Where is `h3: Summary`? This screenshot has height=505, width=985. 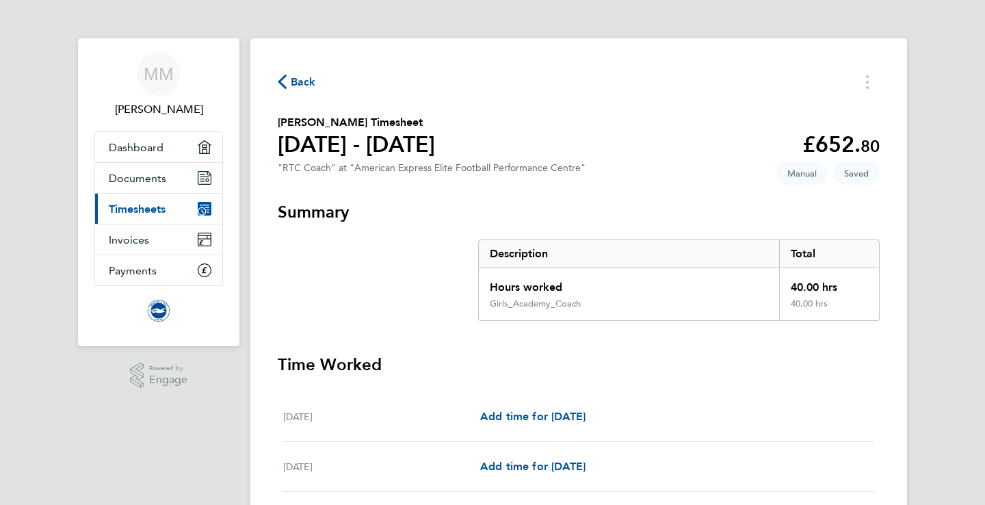
h3: Summary is located at coordinates (578, 212).